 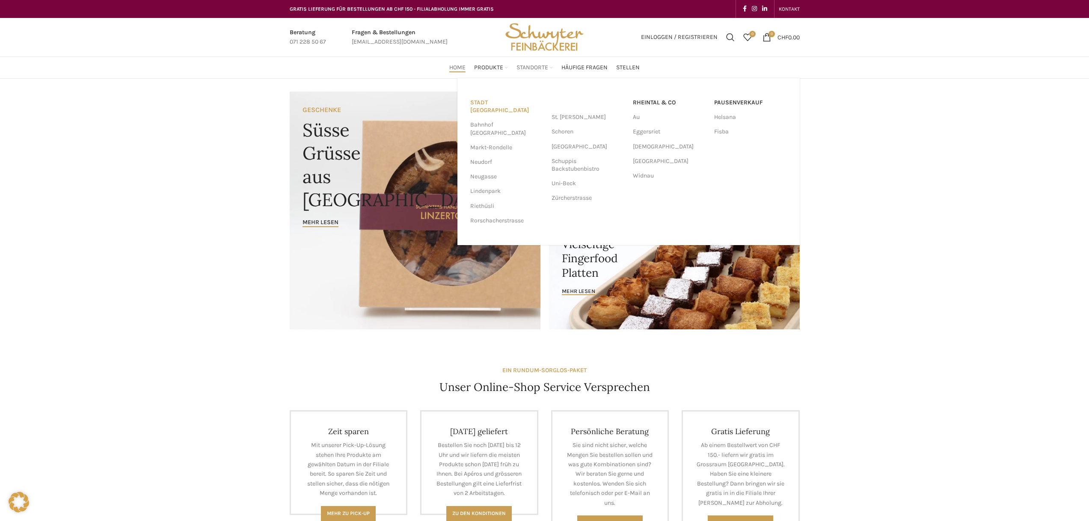 What do you see at coordinates (610, 474) in the screenshot?
I see `p: Sie sind nicht sicher, welche Mengen Sie bestellen sollen und was gute Kombinationen sind? Wir be...` at bounding box center [610, 474].